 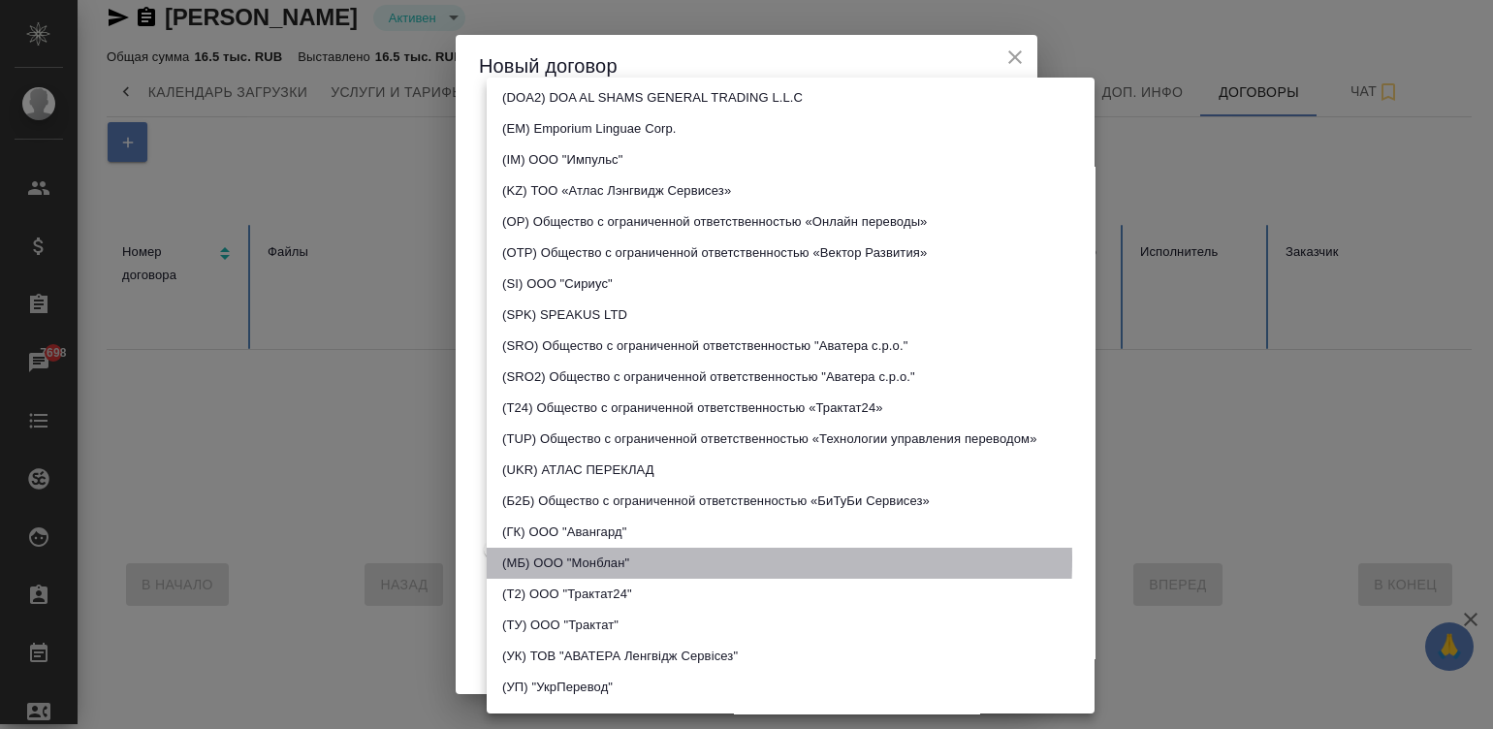 I want to click on li: (DOA2) DOA AL SHAMS GENERAL TRADING L.L.C, so click(x=790, y=98).